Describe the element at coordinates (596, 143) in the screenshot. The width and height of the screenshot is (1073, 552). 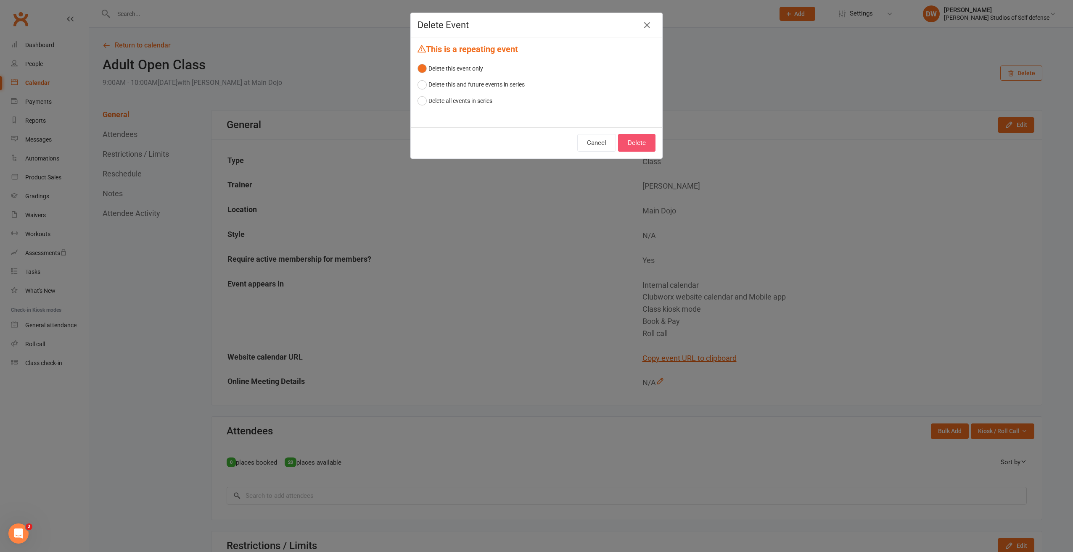
I see `button: Cancel` at that location.